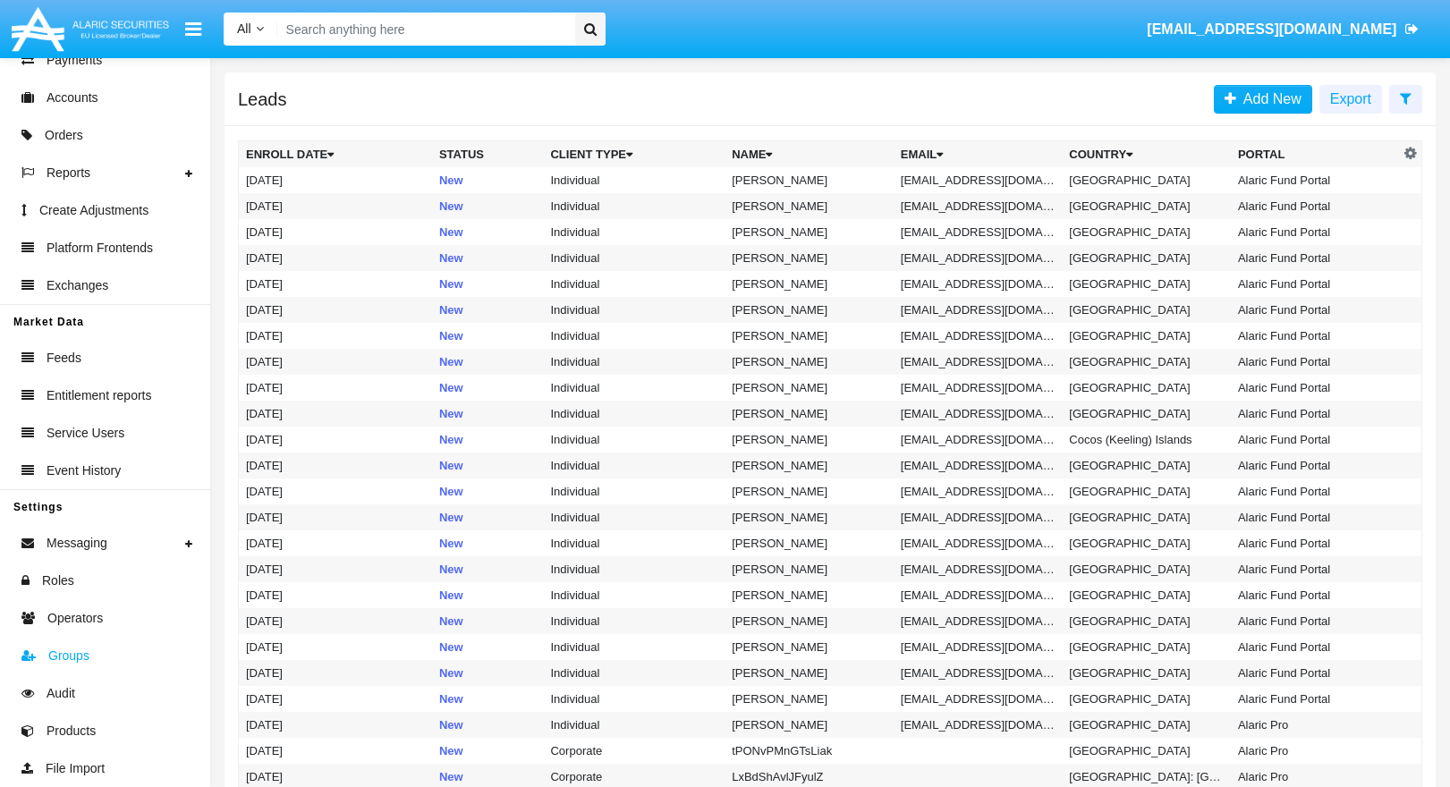 This screenshot has height=787, width=1450. What do you see at coordinates (77, 285) in the screenshot?
I see `span: Exchanges` at bounding box center [77, 285].